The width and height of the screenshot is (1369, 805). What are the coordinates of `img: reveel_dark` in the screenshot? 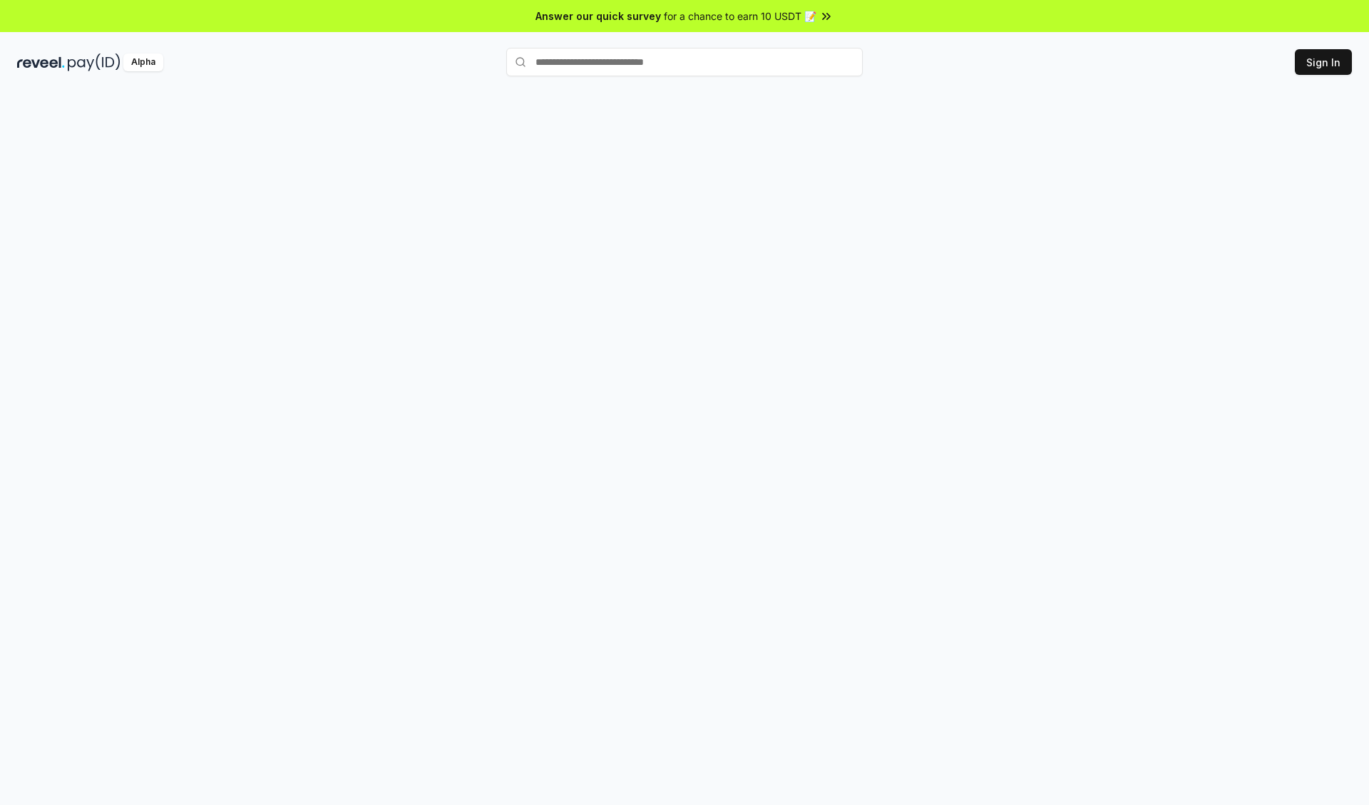 It's located at (41, 62).